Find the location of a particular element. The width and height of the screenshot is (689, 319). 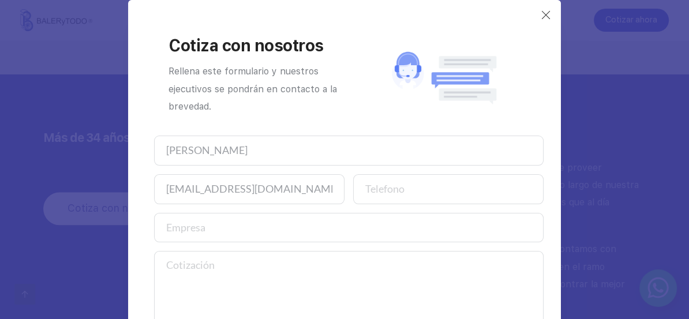

span: Rellena este formulario y nuestros ejecutivos se pondrán en contacto a la brevedad. is located at coordinates (254, 89).